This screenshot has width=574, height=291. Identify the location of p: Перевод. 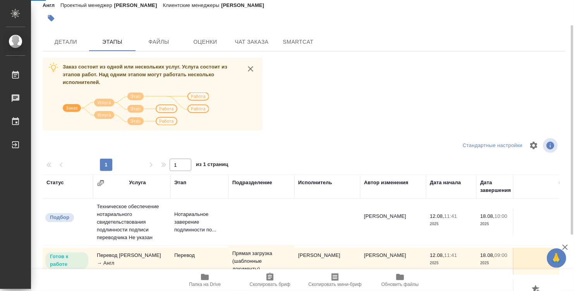
(199, 256).